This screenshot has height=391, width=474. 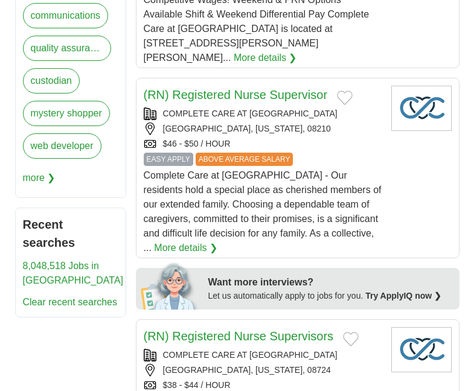 I want to click on a: (RN) Registered Nurse Supervisor, so click(x=235, y=95).